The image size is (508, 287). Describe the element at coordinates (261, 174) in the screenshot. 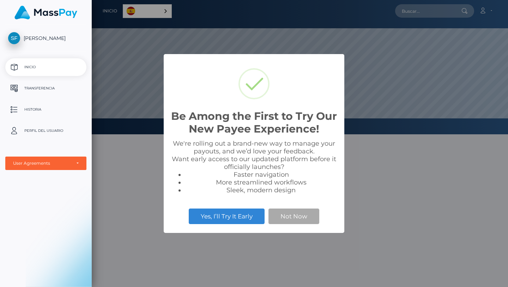

I see `li: Faster navigation` at that location.